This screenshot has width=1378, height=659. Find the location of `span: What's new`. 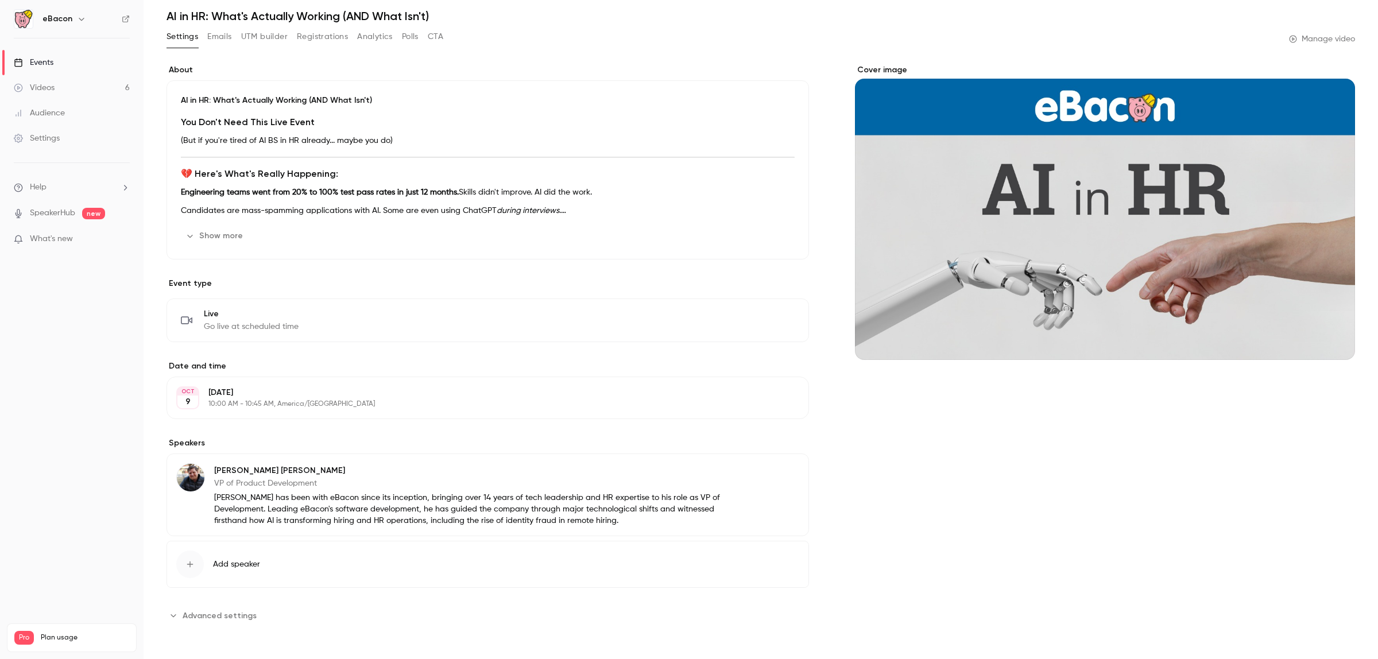

span: What's new is located at coordinates (51, 239).